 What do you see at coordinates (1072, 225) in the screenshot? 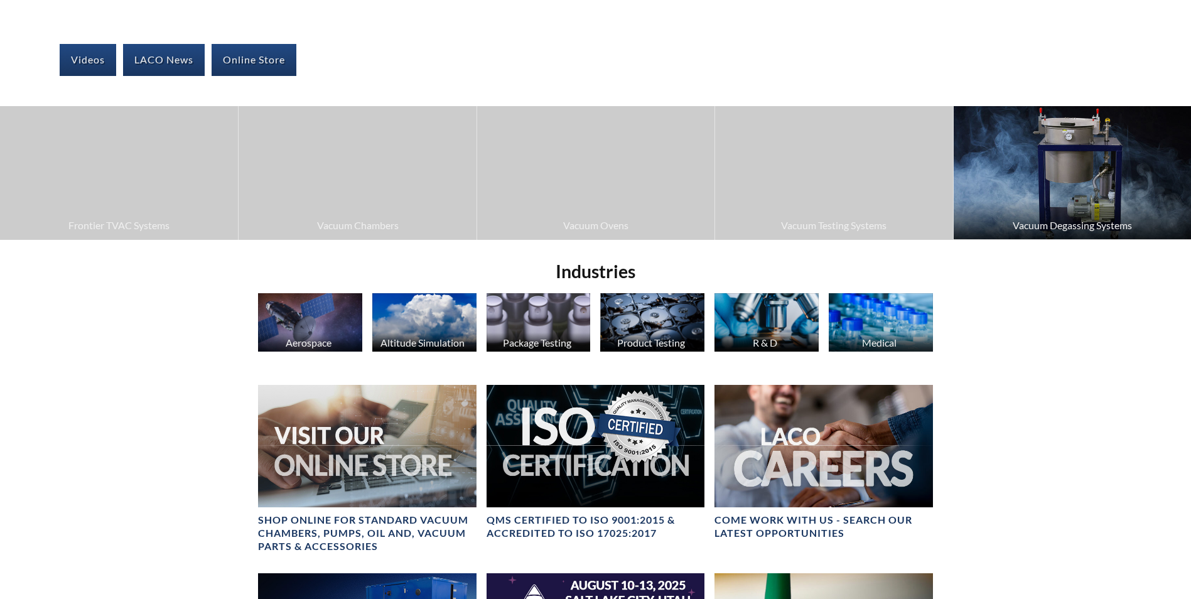
I see `span: Vacuum Degassing Systems` at bounding box center [1072, 225].